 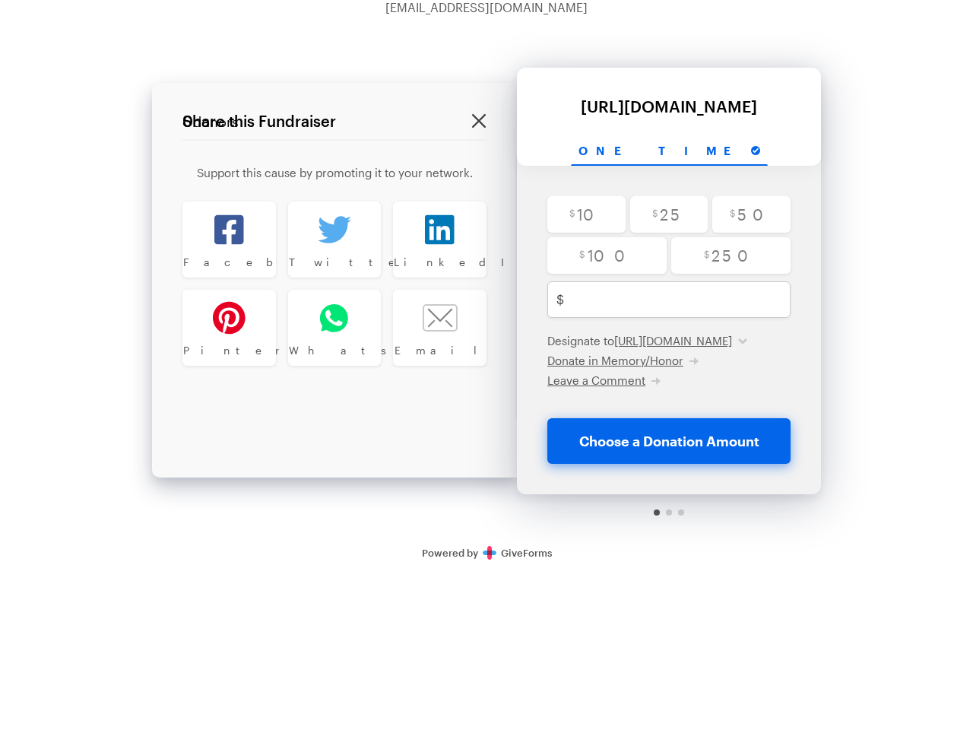 I want to click on span: Leave a Comment, so click(x=596, y=380).